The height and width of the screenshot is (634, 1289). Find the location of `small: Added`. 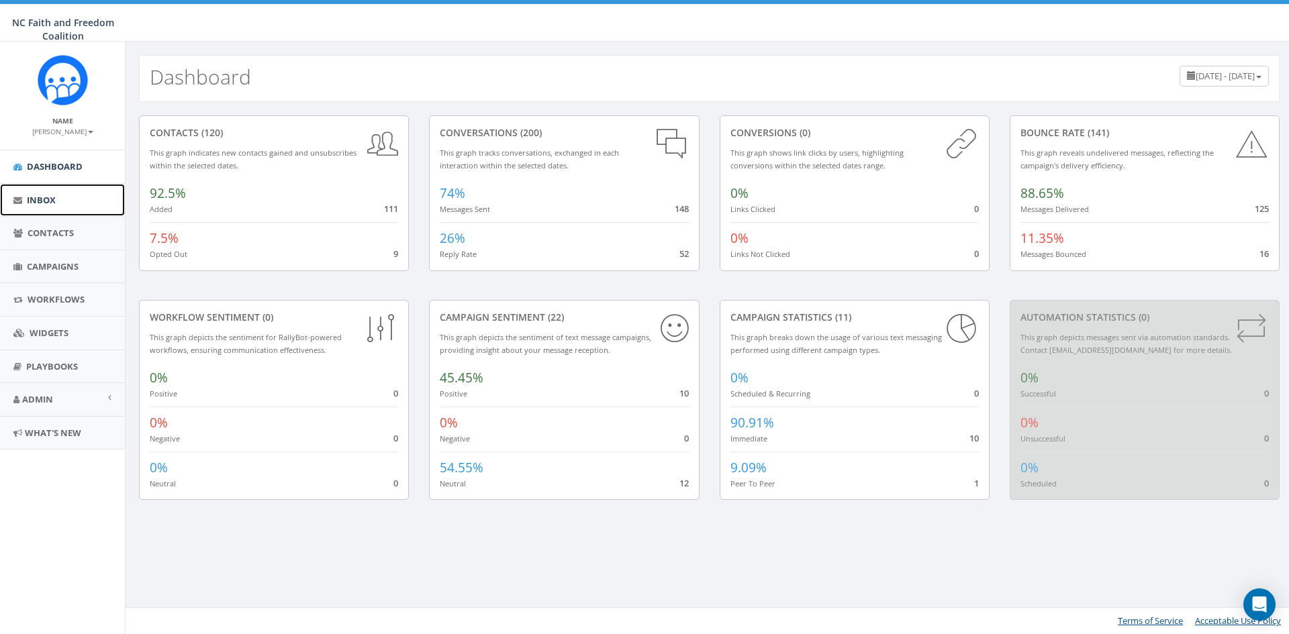

small: Added is located at coordinates (161, 209).